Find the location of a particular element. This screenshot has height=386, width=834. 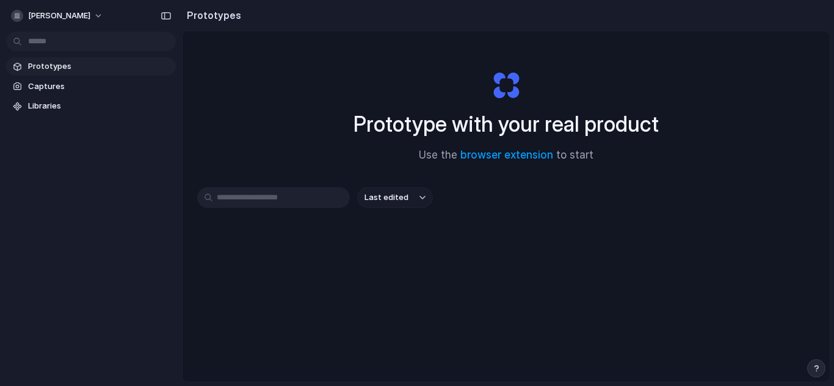

span: Prototypes is located at coordinates (99, 67).